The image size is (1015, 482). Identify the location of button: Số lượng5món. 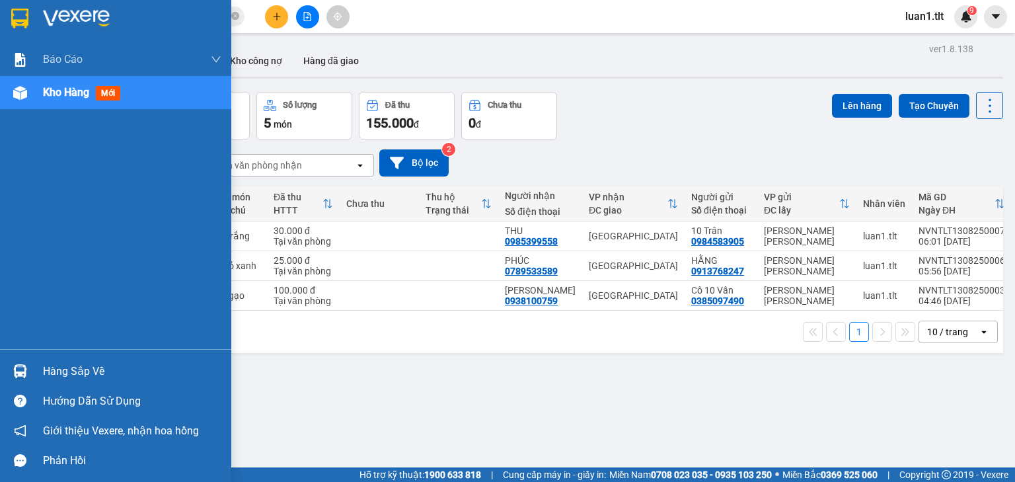
(304, 116).